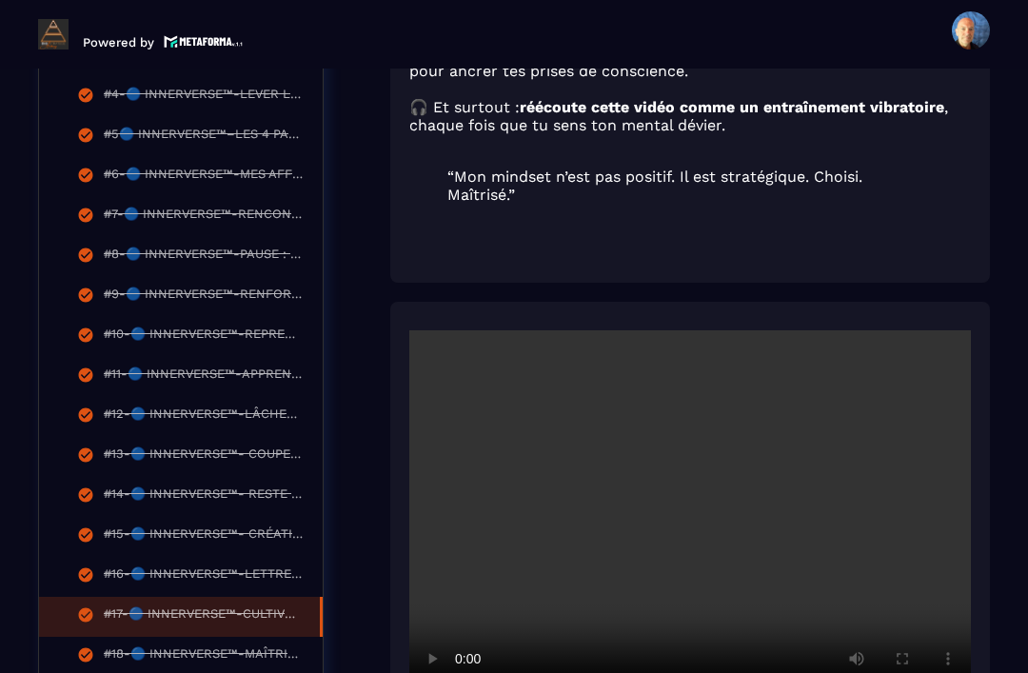 This screenshot has width=1028, height=673. What do you see at coordinates (690, 125) in the screenshot?
I see `p: chaque fois que tu sens ton mental dévier.` at bounding box center [690, 125].